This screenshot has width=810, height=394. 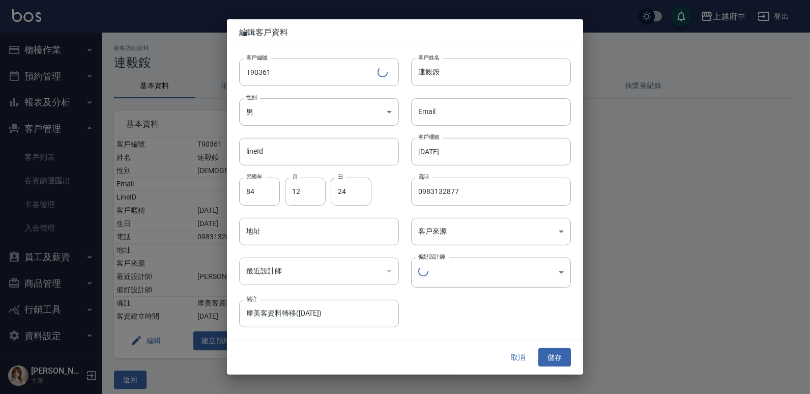 What do you see at coordinates (319, 112) in the screenshot?
I see `div: 男` at bounding box center [319, 112].